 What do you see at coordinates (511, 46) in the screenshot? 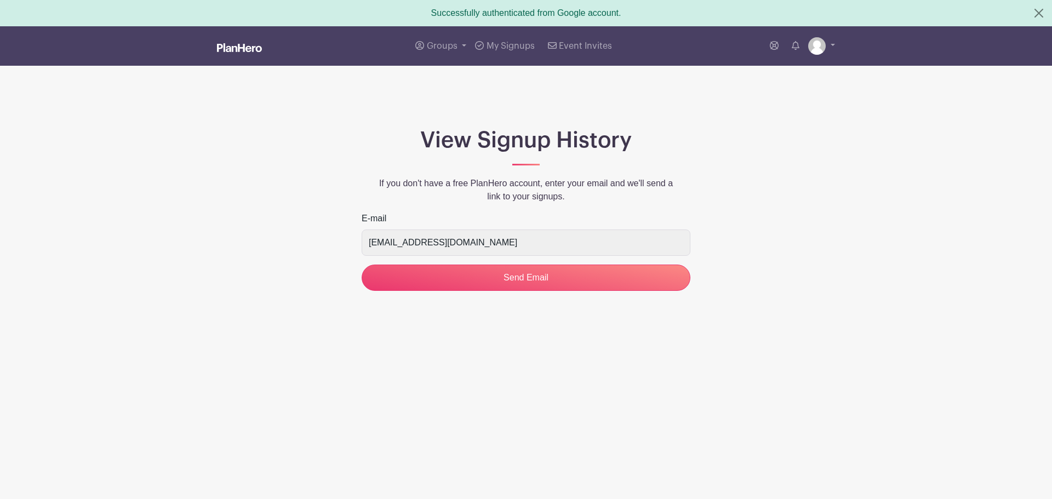
I see `span: My Signups` at bounding box center [511, 46].